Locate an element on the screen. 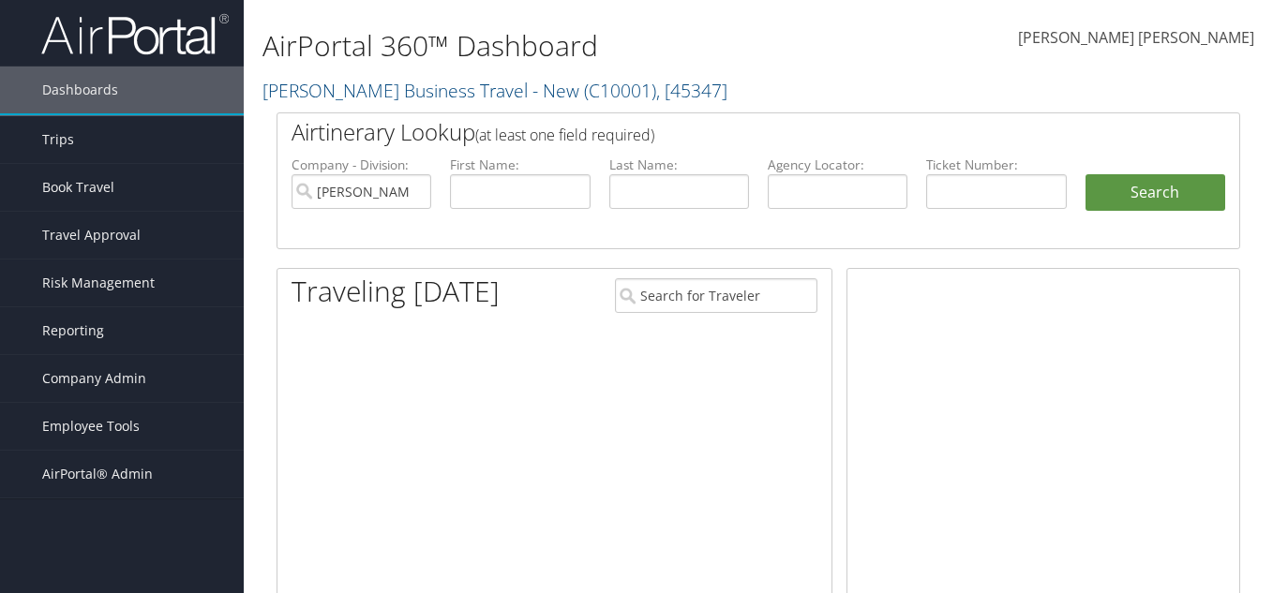 Image resolution: width=1273 pixels, height=593 pixels. button: Search is located at coordinates (1155, 193).